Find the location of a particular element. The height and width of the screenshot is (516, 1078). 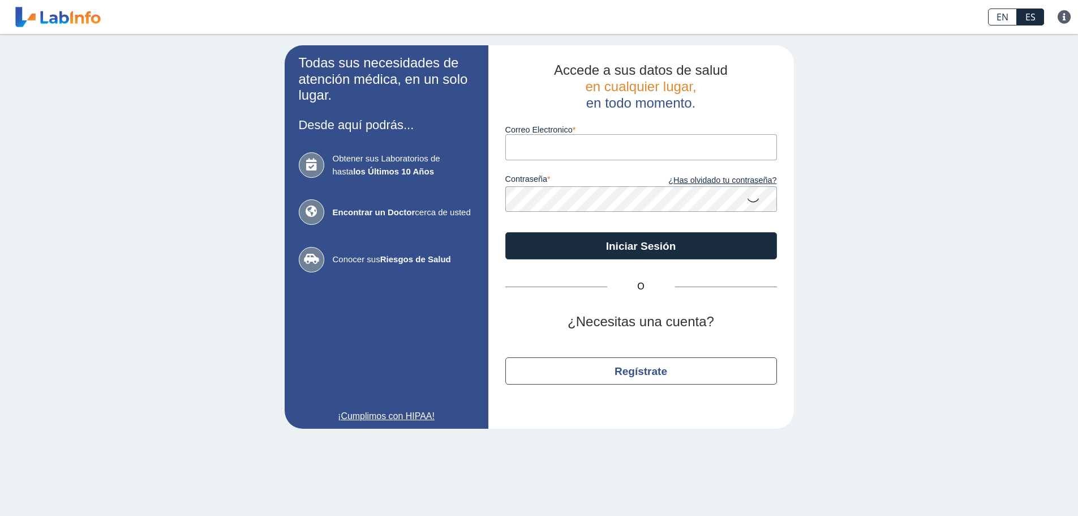

a: ES is located at coordinates (1031, 17).